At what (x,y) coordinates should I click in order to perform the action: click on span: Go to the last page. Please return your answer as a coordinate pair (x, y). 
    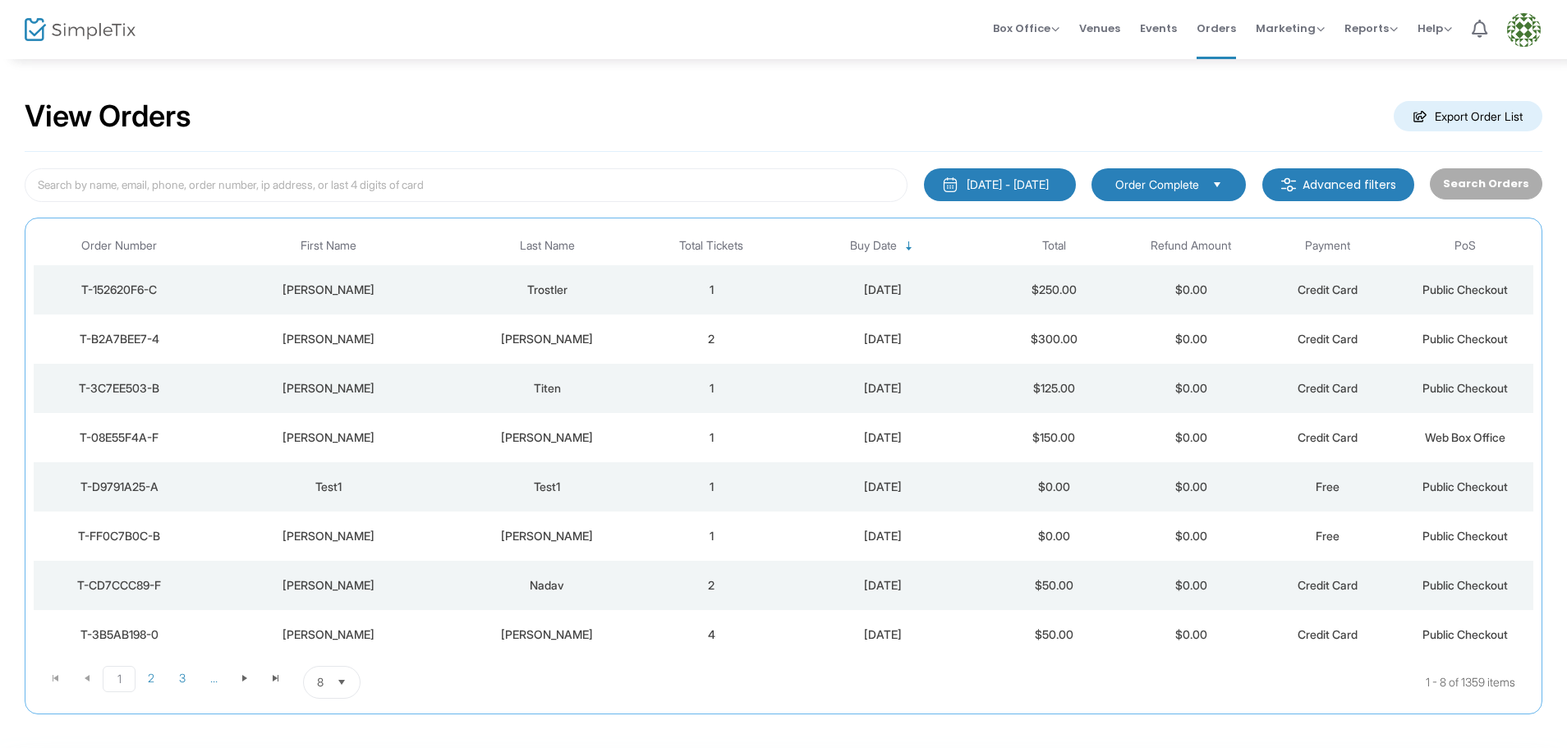
    Looking at the image, I should click on (276, 679).